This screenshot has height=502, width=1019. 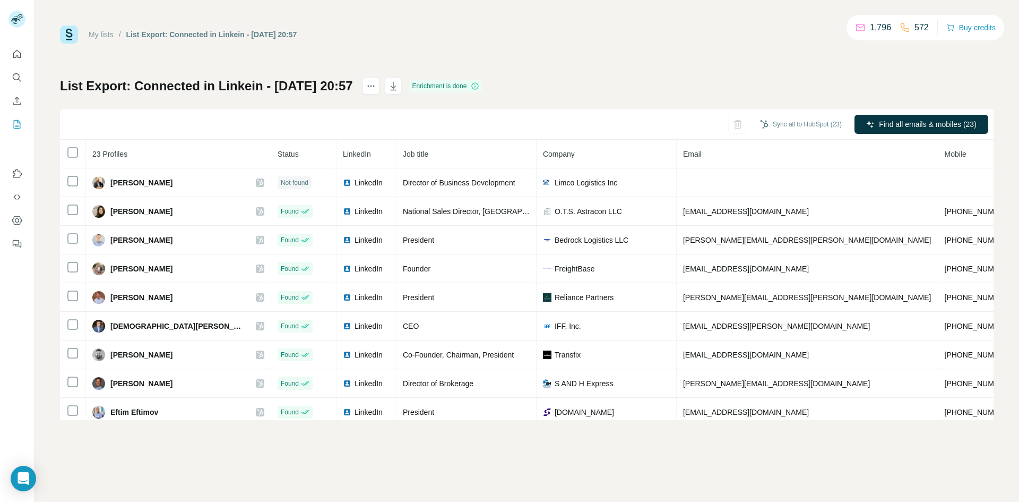 I want to click on button: My lists, so click(x=17, y=124).